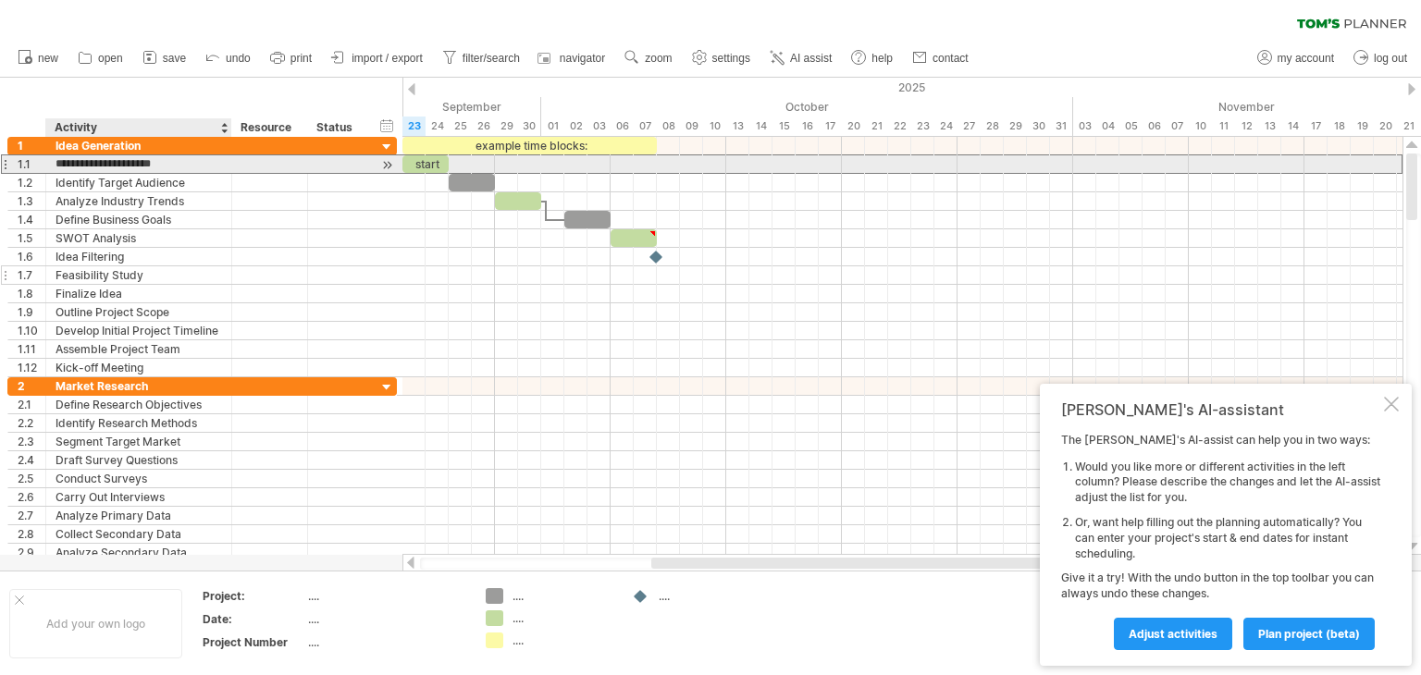 Image resolution: width=1421 pixels, height=675 pixels. Describe the element at coordinates (31, 552) in the screenshot. I see `div: 2.9` at that location.